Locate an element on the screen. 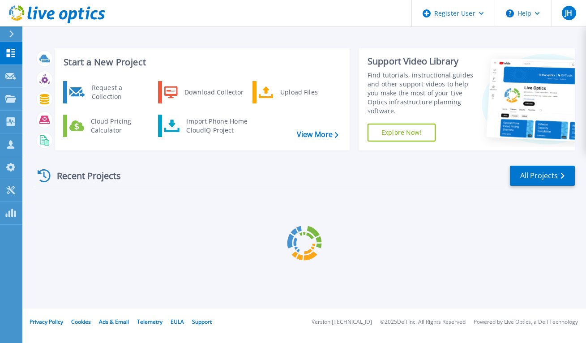  div: Find tutorials, instructional guides and other support videos to help you make the most of your L... is located at coordinates (421, 93).